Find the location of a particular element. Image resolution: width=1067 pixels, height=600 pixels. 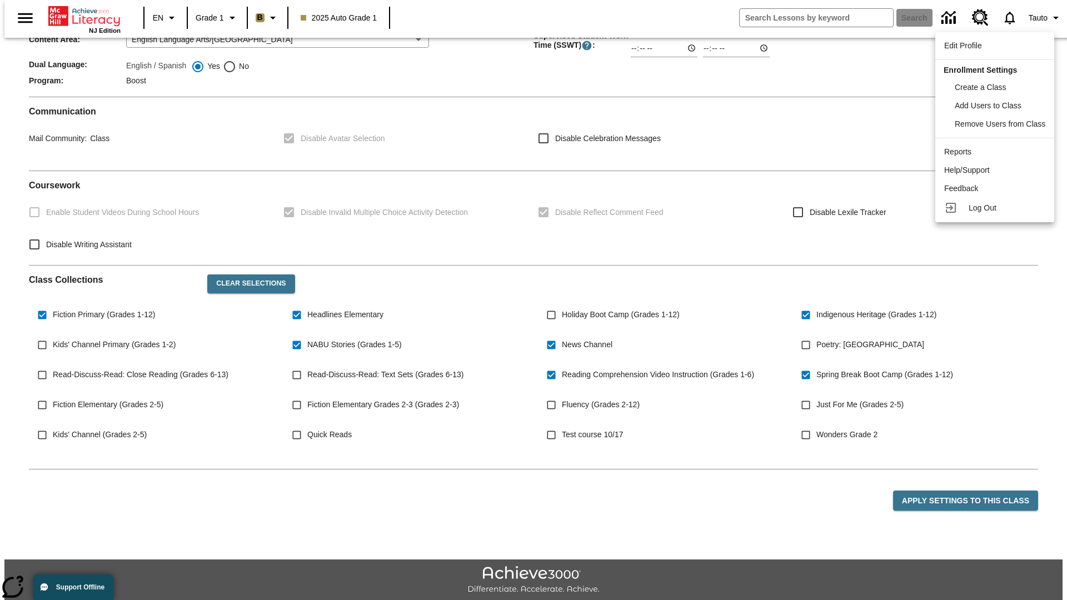

span: Add Users to Class is located at coordinates (988, 106).